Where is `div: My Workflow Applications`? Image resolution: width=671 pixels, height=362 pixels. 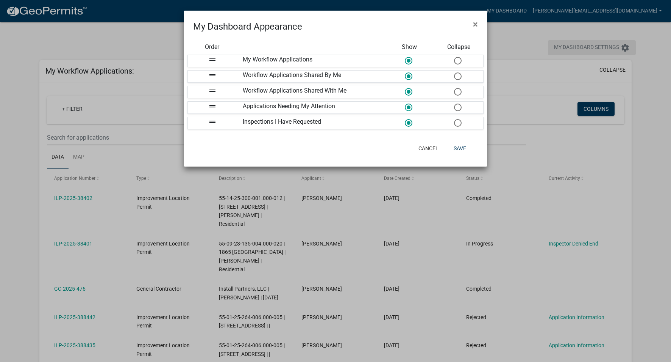
div: My Workflow Applications is located at coordinates (311, 61).